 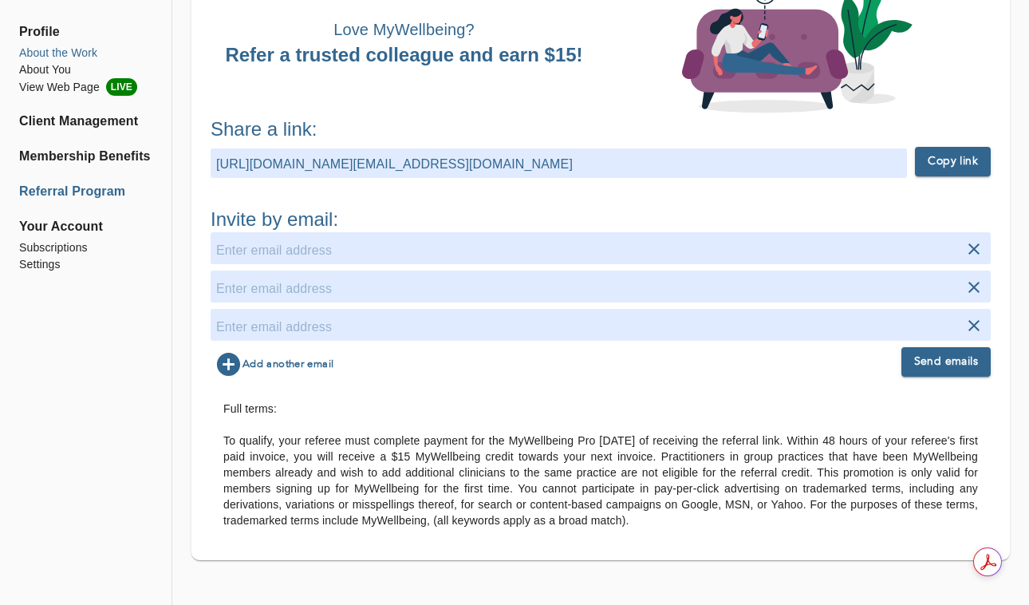 I want to click on li: Subscriptions, so click(x=85, y=247).